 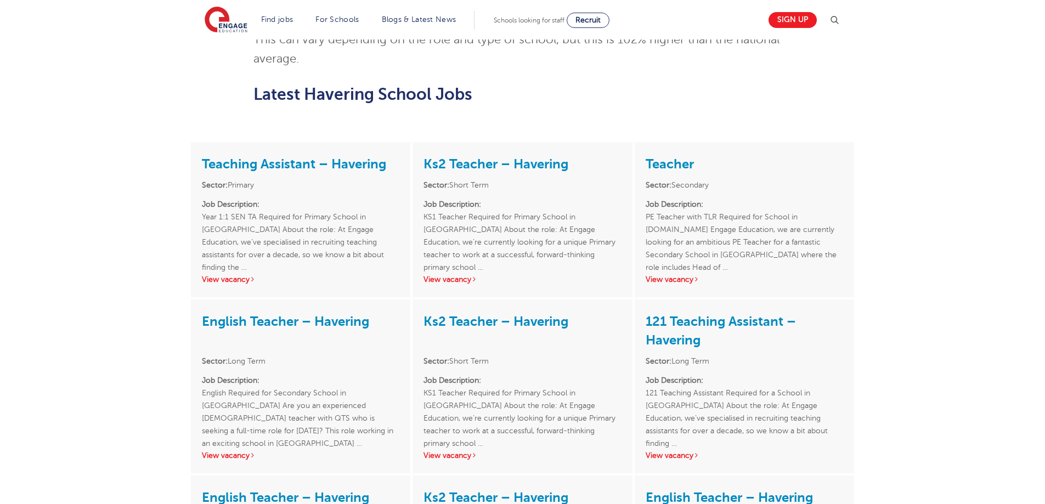 I want to click on span: Recruit, so click(x=588, y=20).